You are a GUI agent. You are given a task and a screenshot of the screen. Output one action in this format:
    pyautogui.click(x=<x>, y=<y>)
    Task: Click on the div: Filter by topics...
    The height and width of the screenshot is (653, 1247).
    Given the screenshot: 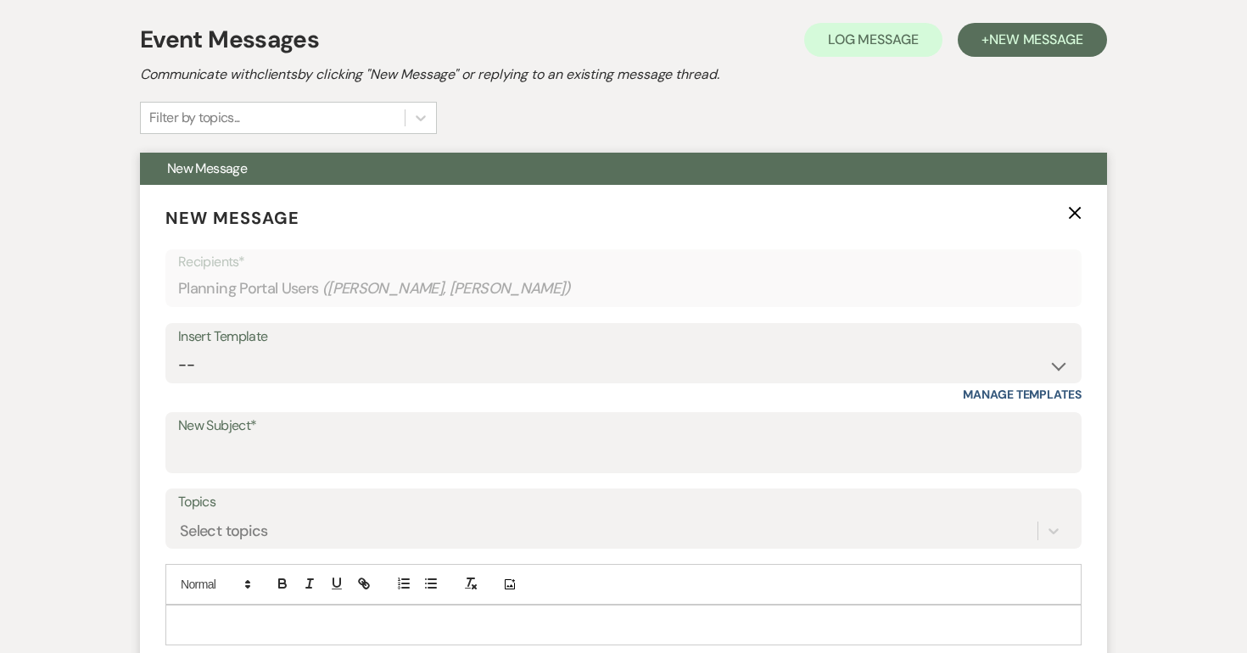 What is the action you would take?
    pyautogui.click(x=194, y=118)
    